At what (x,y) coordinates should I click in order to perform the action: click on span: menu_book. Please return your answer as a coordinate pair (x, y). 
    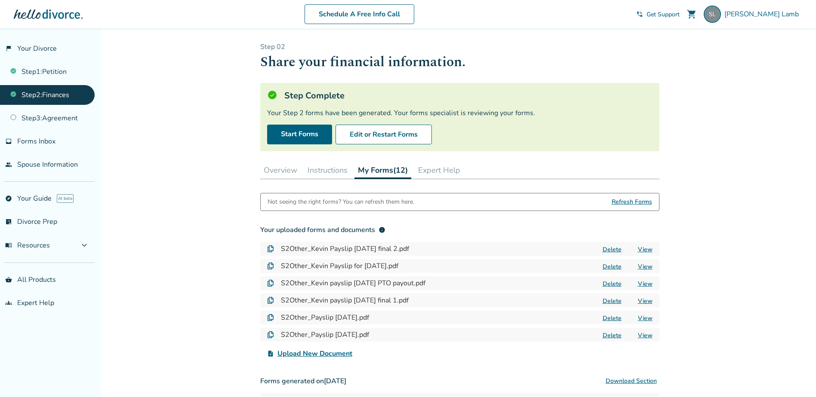
    Looking at the image, I should click on (9, 246).